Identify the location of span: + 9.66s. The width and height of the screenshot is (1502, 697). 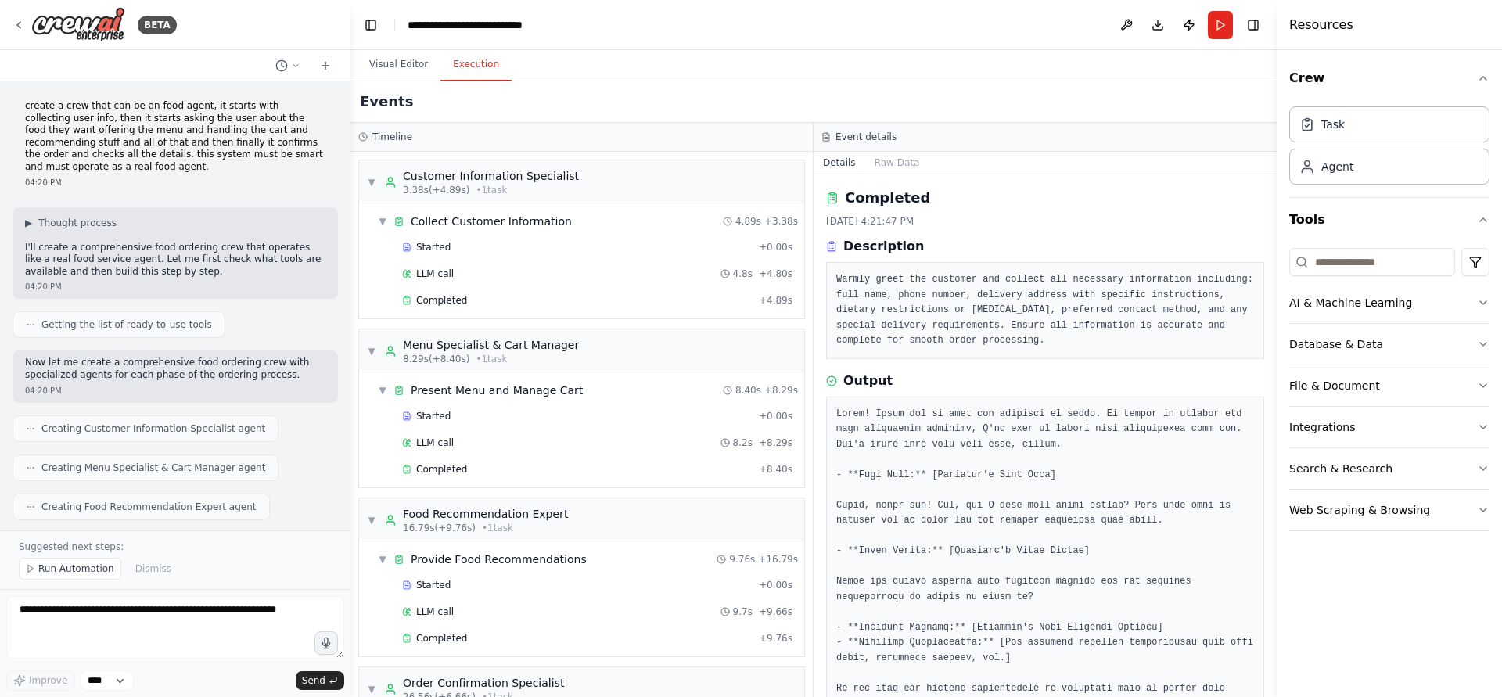
(775, 612).